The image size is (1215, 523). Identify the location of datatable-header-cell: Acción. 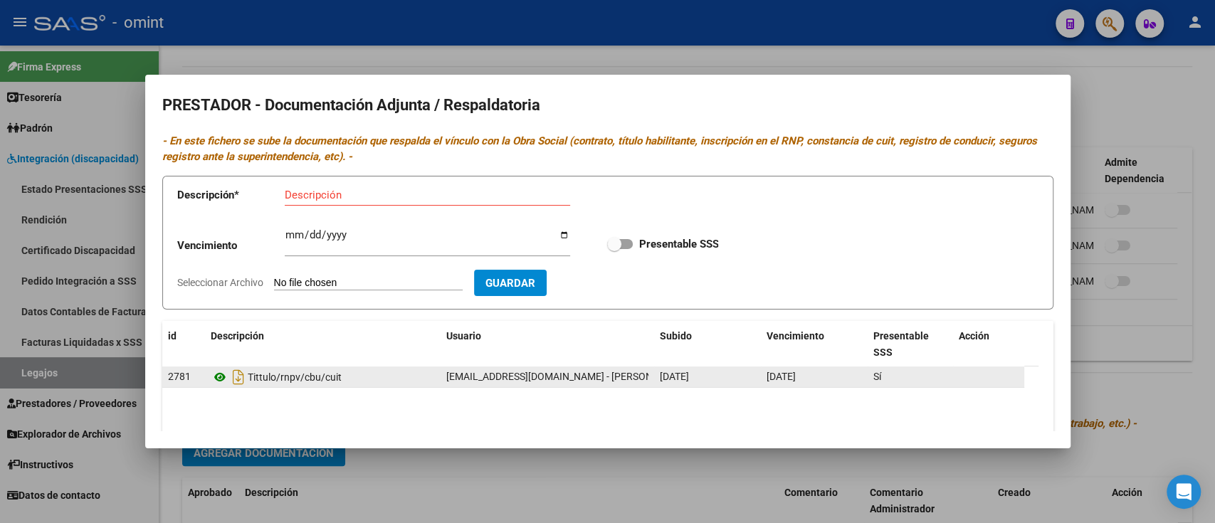
(988, 344).